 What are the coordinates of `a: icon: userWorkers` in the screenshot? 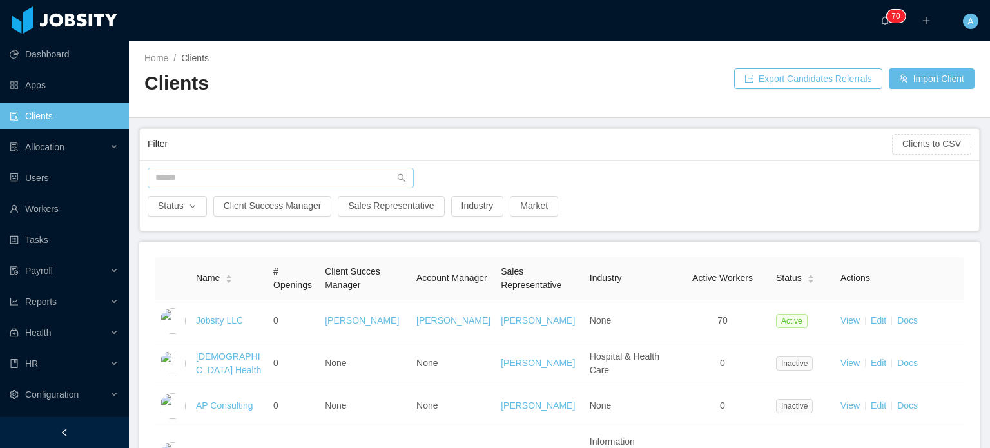 It's located at (64, 209).